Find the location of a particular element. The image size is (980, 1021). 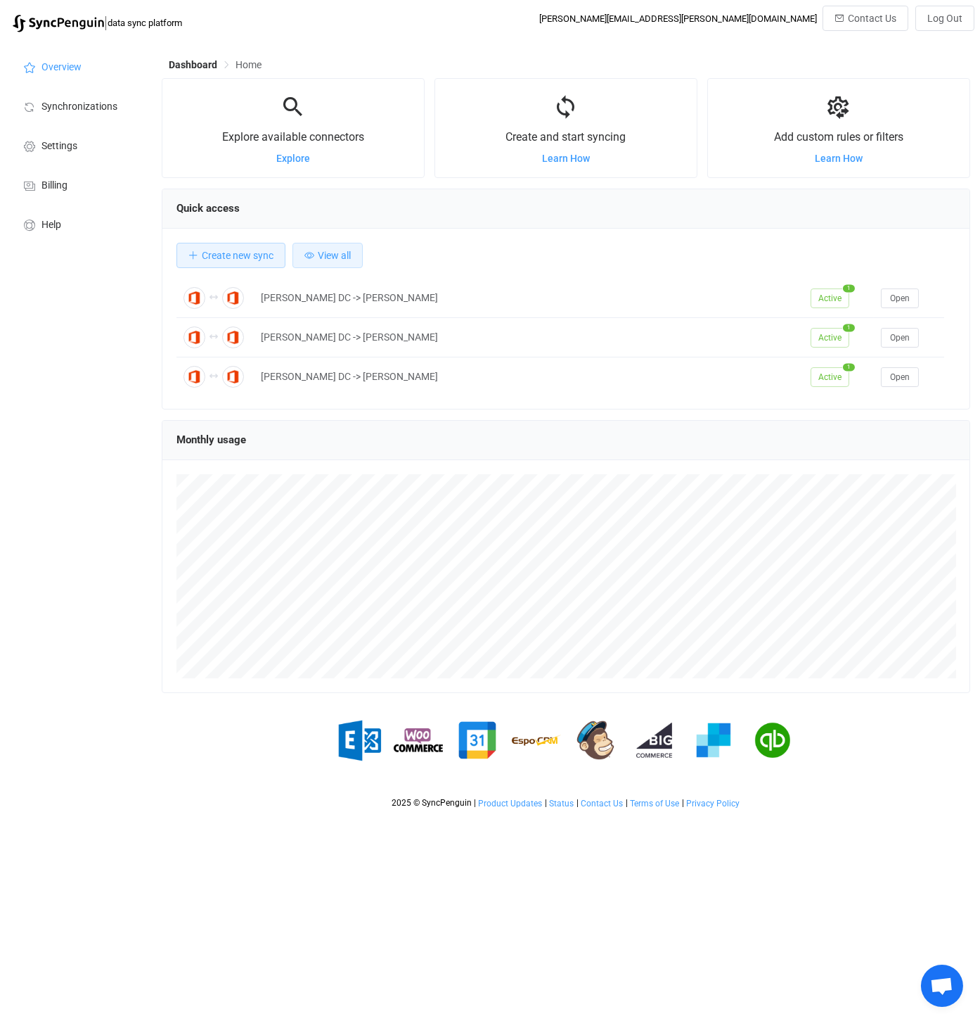

button: View all is located at coordinates (328, 255).